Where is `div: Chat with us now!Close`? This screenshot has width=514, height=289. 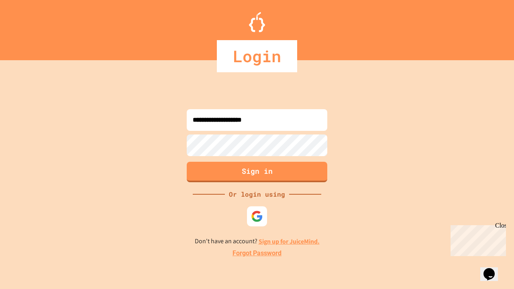
div: Chat with us now!Close is located at coordinates (29, 27).